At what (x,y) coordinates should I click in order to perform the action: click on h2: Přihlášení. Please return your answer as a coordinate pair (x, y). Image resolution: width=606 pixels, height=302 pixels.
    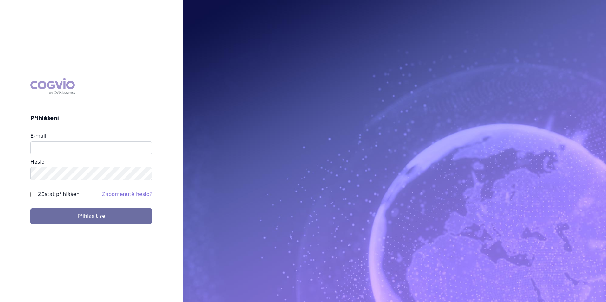
    Looking at the image, I should click on (91, 119).